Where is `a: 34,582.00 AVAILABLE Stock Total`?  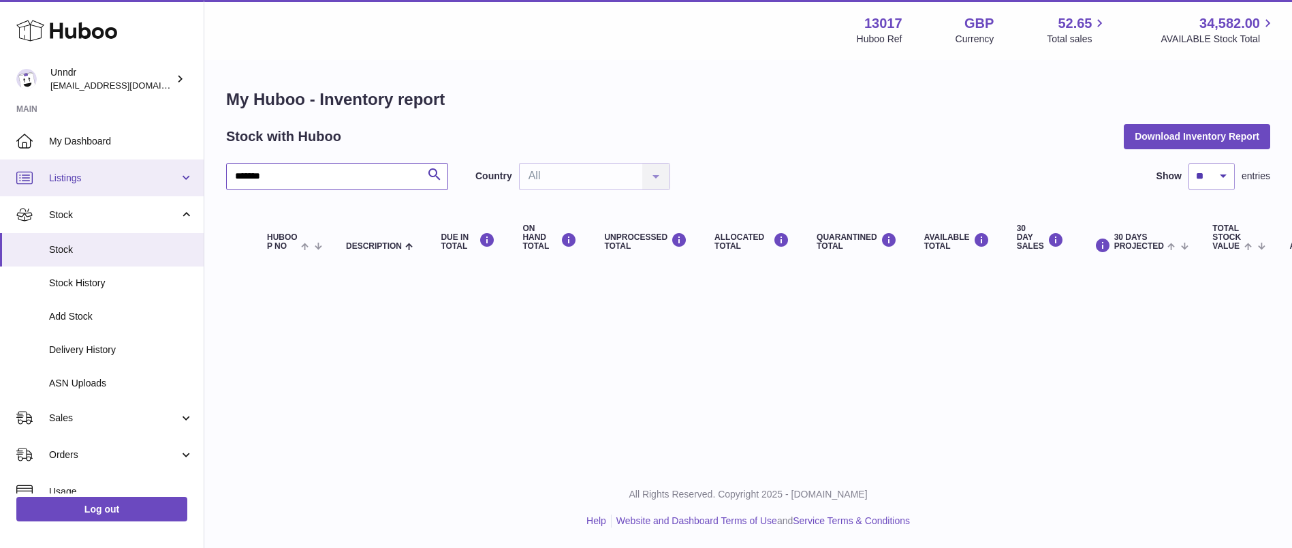
a: 34,582.00 AVAILABLE Stock Total is located at coordinates (1218, 30).